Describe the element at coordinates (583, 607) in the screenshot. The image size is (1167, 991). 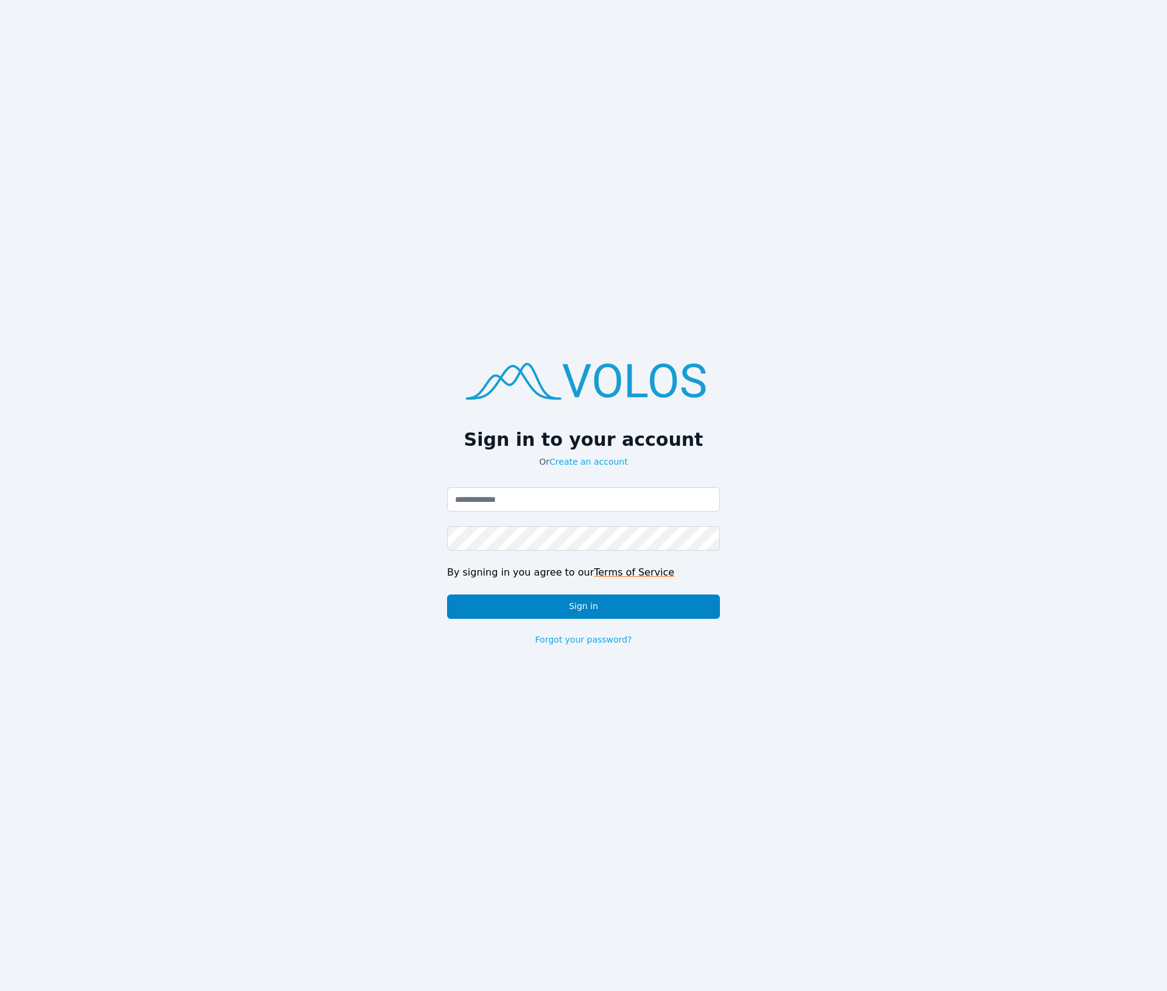
I see `button: Sign in` at that location.